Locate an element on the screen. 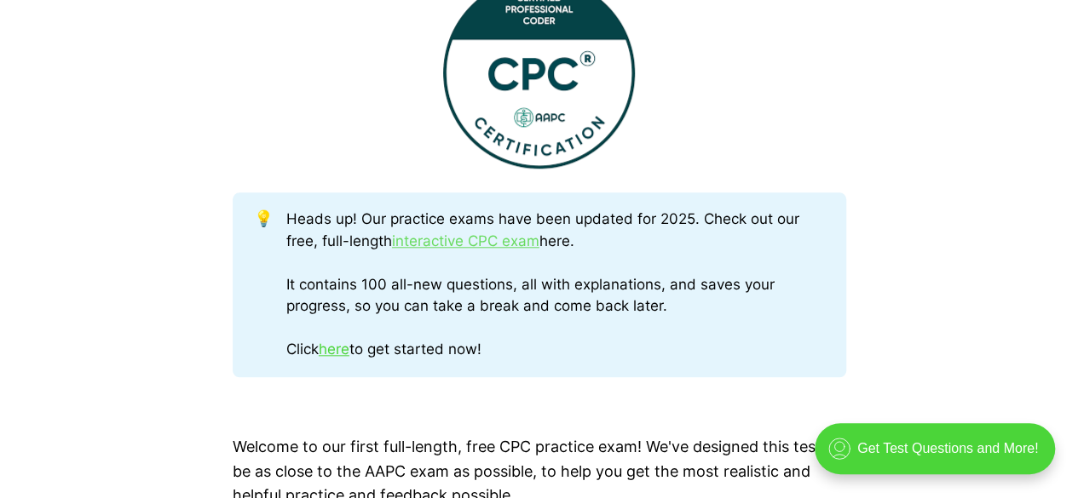  a: here is located at coordinates (334, 349).